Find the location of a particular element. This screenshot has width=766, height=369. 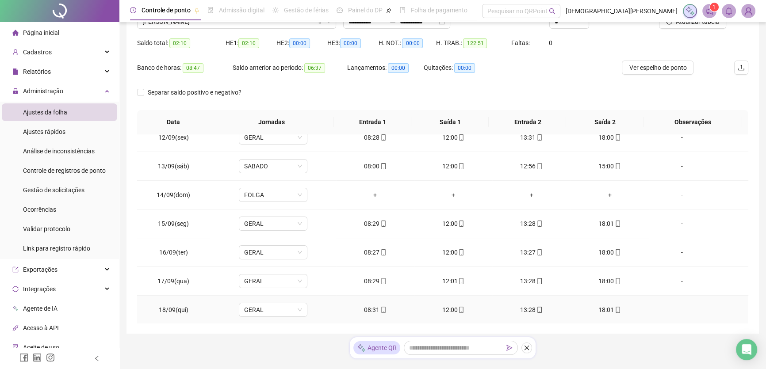

span: user-add is located at coordinates (15, 52).